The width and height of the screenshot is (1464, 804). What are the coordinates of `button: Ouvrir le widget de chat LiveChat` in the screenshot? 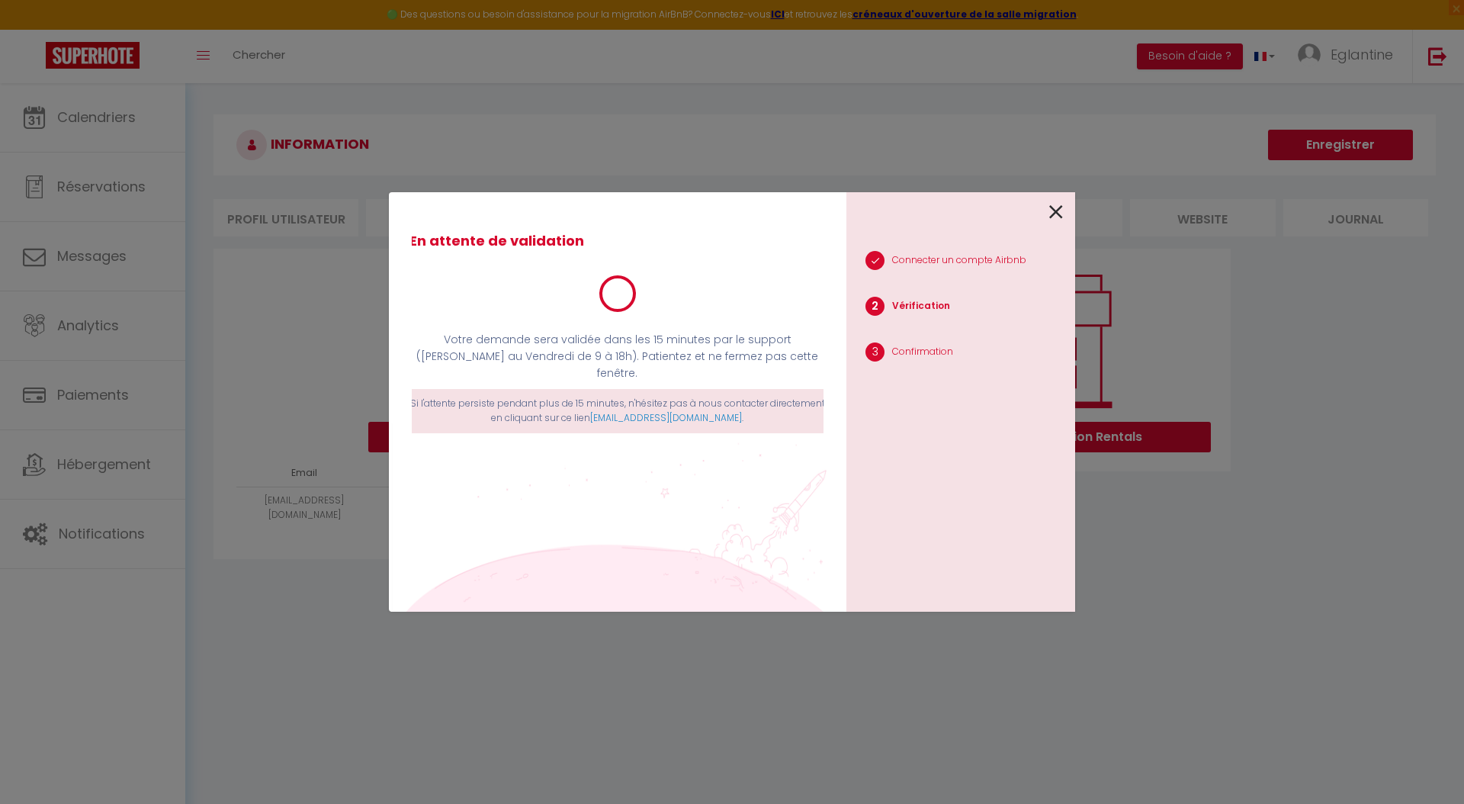 It's located at (35, 29).